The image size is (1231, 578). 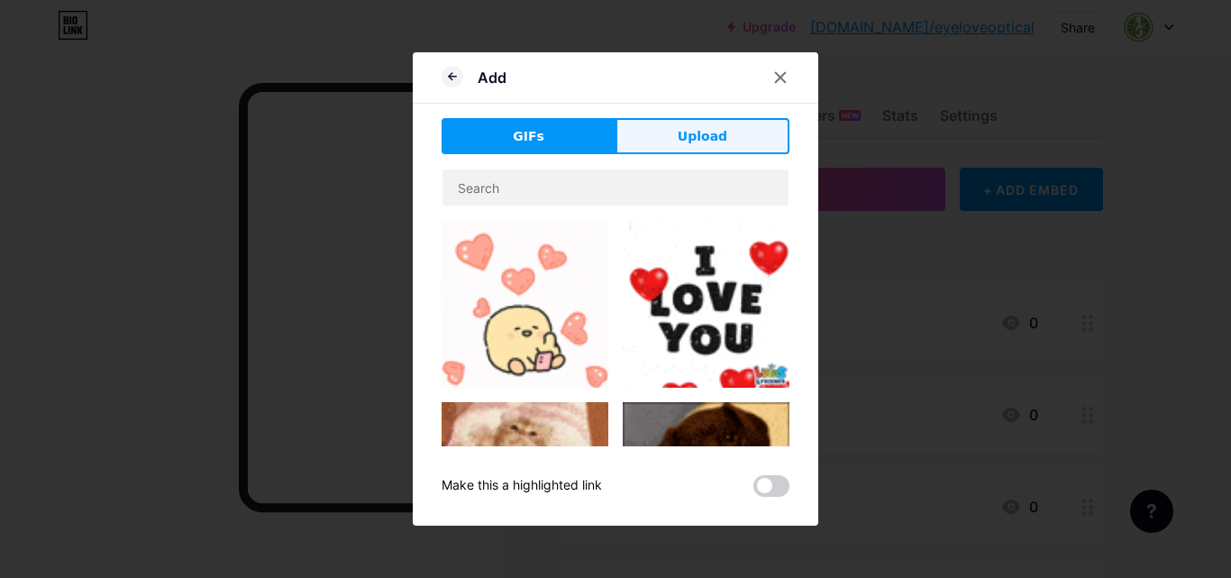 I want to click on span: Upload, so click(x=702, y=136).